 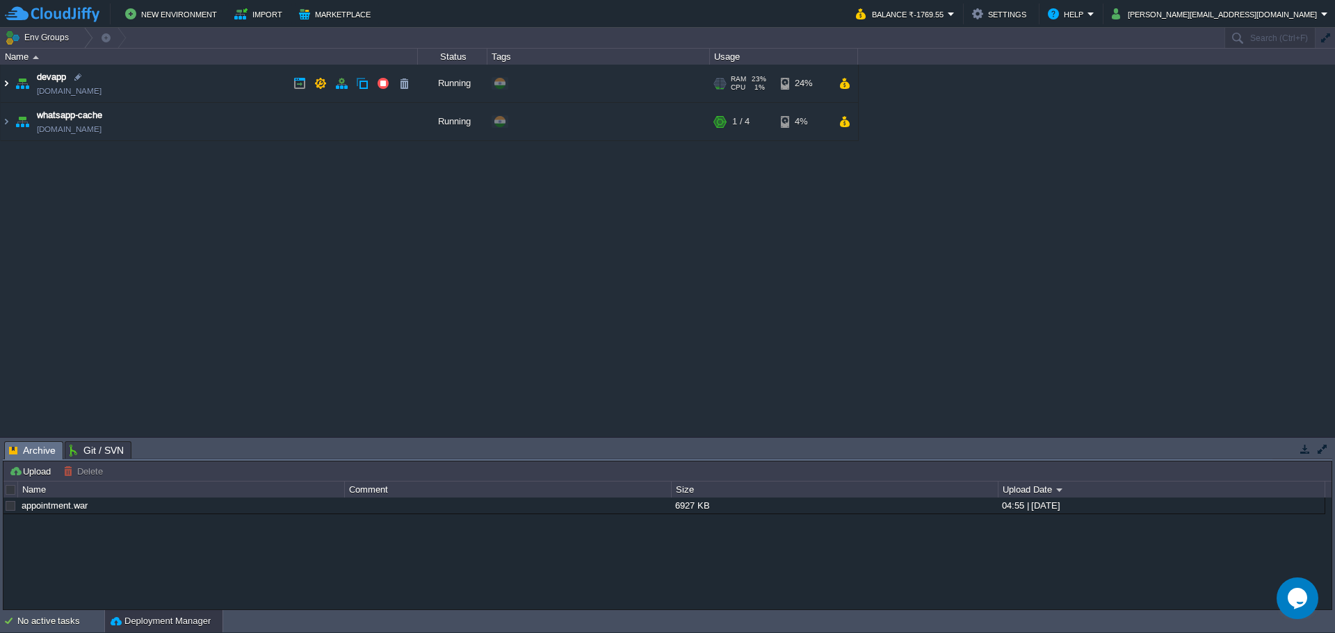 I want to click on span: whatsapp-cache, so click(x=70, y=115).